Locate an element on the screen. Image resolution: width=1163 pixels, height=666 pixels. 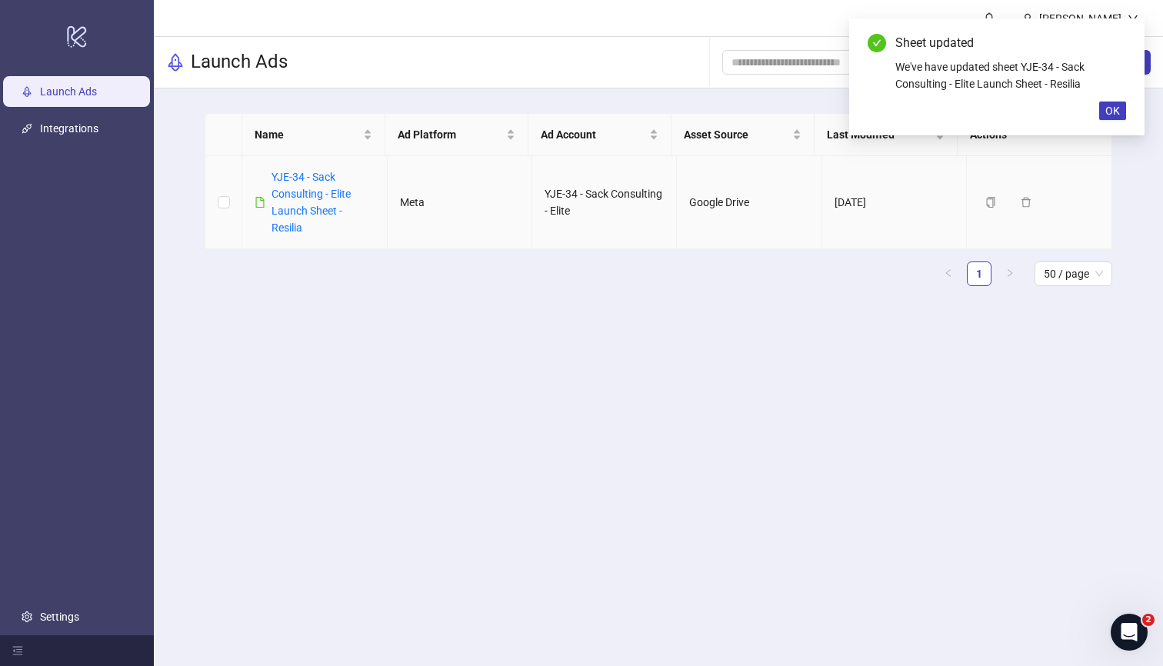
span: user is located at coordinates (1028, 18).